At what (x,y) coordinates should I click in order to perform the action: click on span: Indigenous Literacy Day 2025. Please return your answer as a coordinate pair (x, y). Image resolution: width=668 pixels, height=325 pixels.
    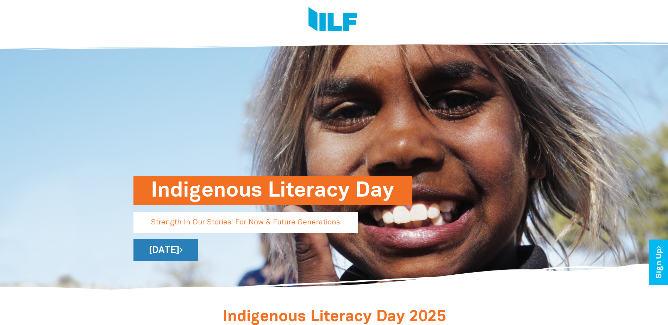
    Looking at the image, I should click on (334, 317).